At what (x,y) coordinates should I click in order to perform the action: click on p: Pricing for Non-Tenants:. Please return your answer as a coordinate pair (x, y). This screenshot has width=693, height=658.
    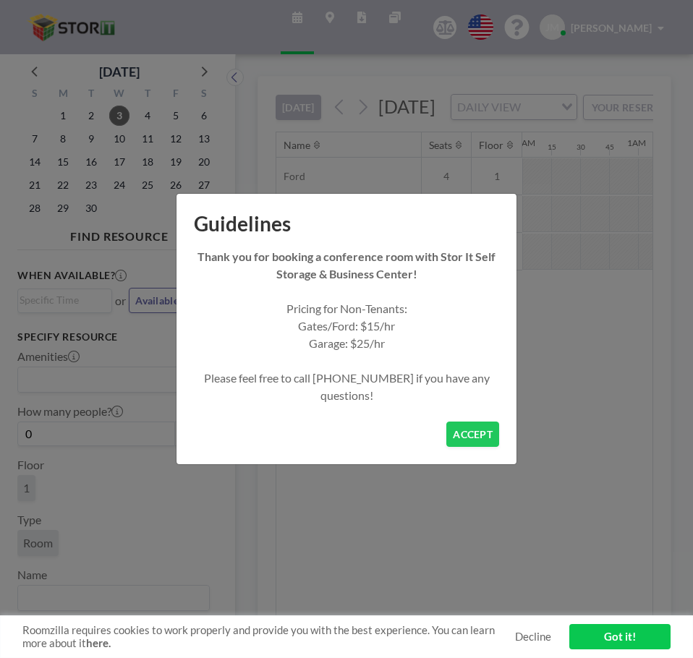
    Looking at the image, I should click on (347, 309).